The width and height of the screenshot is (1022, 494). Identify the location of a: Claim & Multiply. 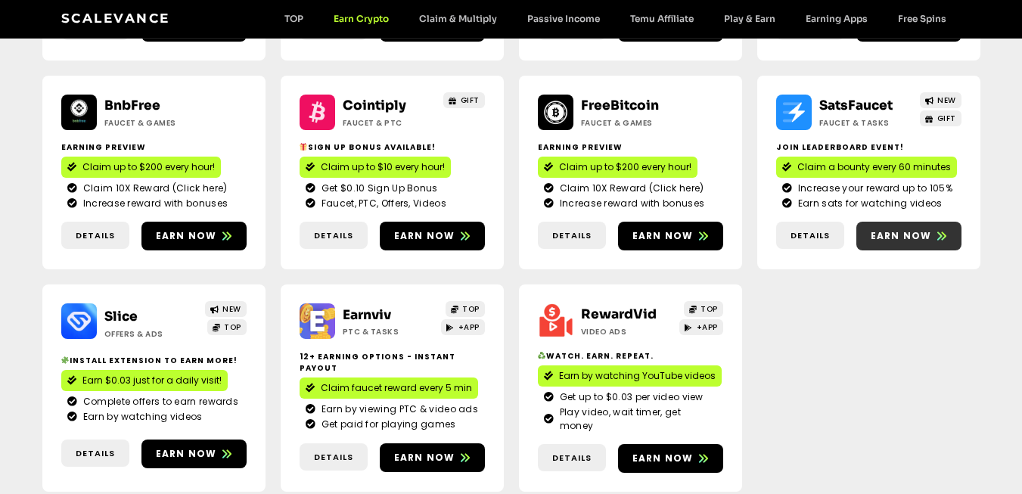
(458, 18).